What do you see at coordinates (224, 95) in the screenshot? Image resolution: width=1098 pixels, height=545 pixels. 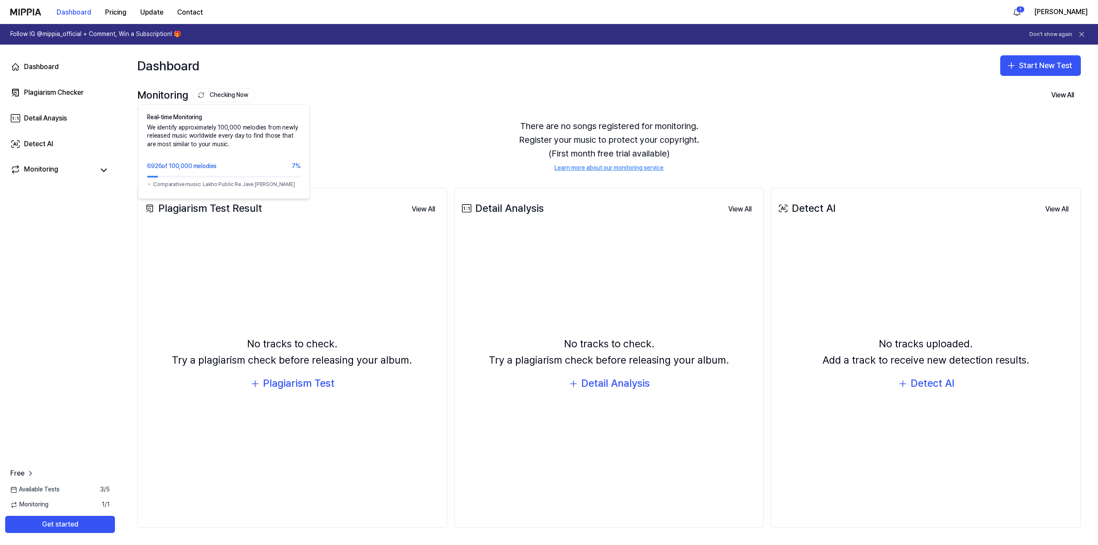 I see `button: Checking Now` at bounding box center [224, 95].